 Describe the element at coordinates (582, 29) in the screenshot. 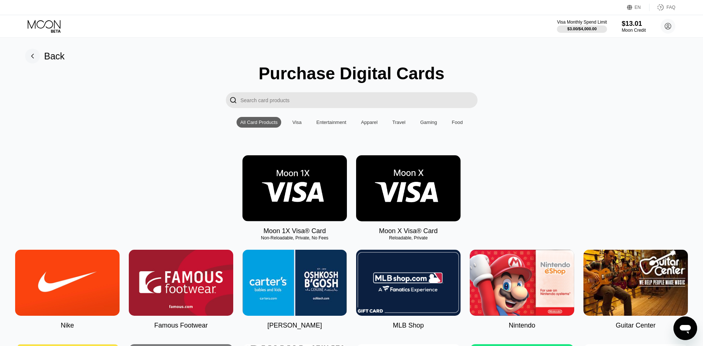

I see `div: $3.00 / $4,000.00` at that location.